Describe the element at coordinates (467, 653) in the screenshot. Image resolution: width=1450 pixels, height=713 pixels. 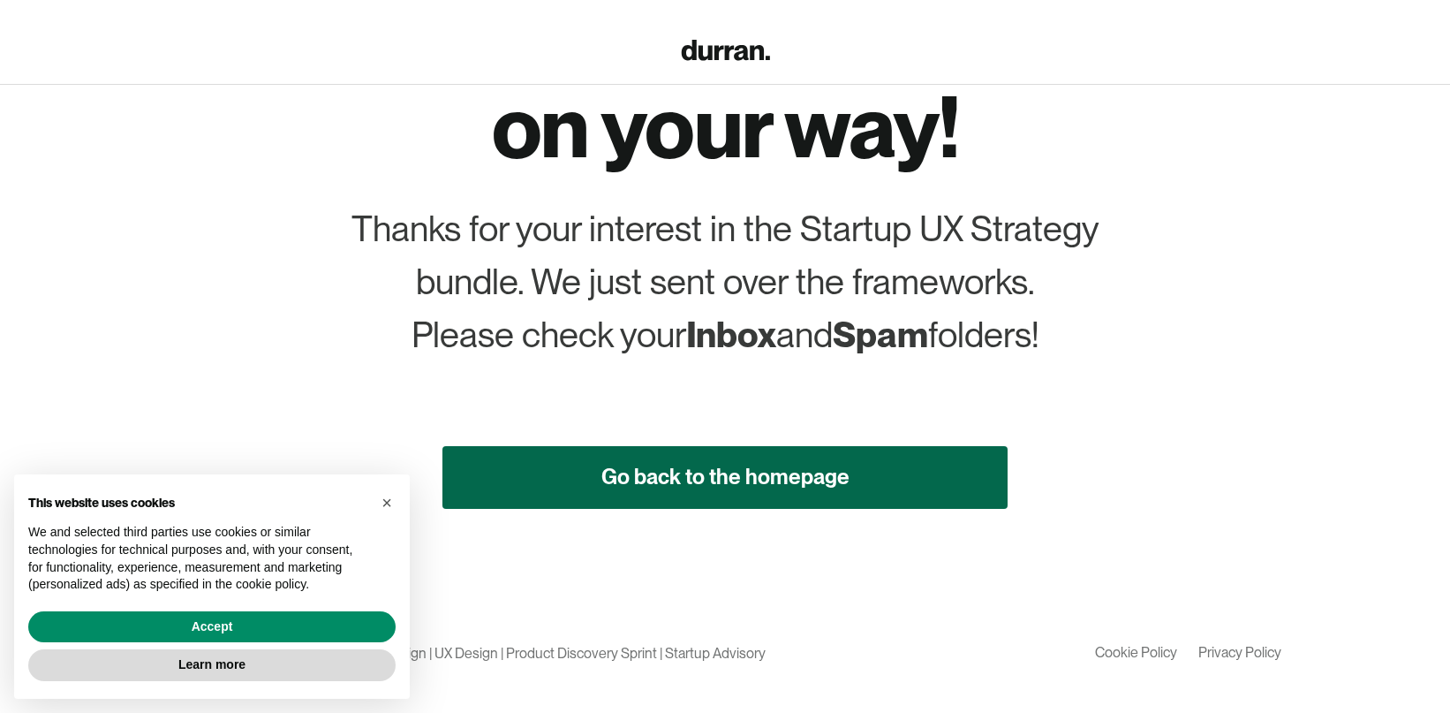
I see `div: © Durran 2023 – Strategic Product Design | UX Design | Product Discovery Sprint | Startup Advisory` at that location.